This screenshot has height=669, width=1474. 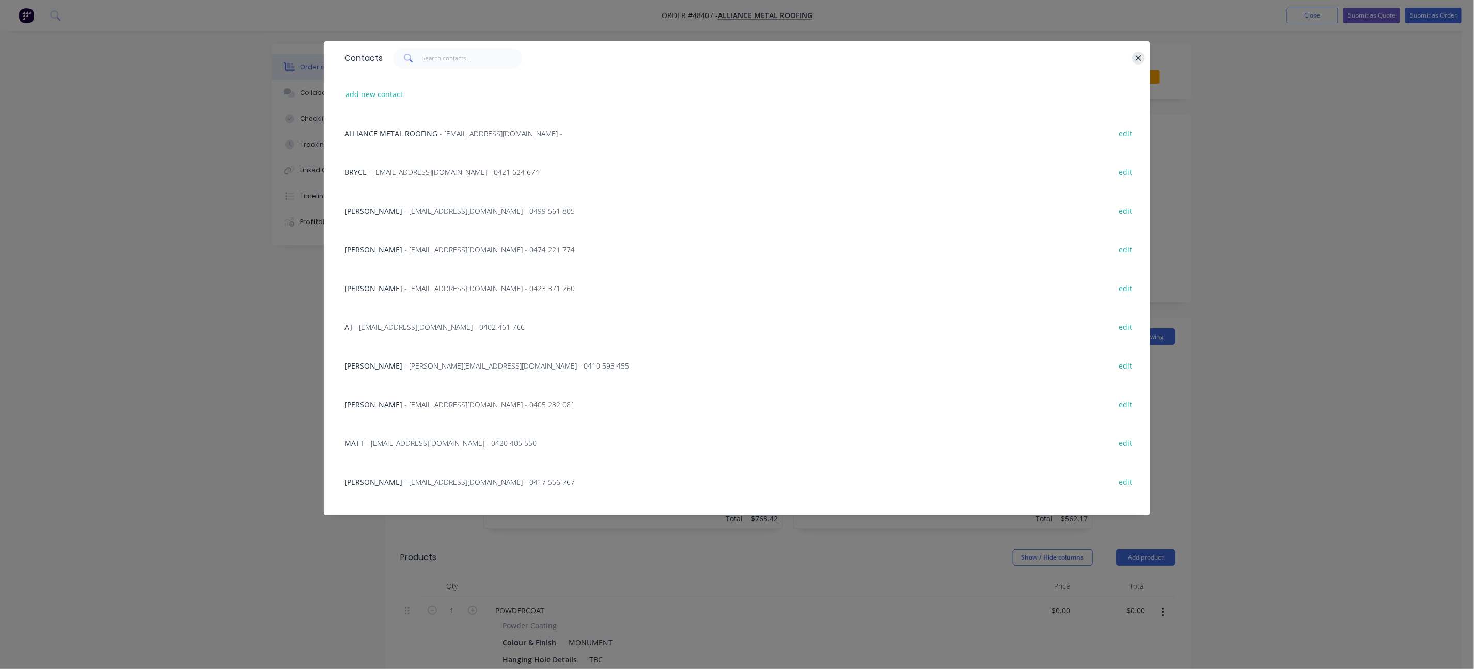 I want to click on span: AJ, so click(x=348, y=327).